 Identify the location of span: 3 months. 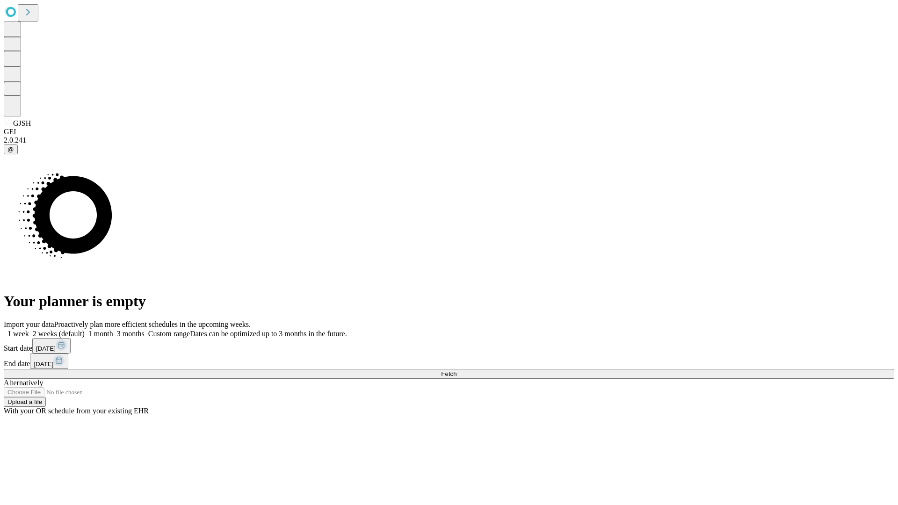
(131, 334).